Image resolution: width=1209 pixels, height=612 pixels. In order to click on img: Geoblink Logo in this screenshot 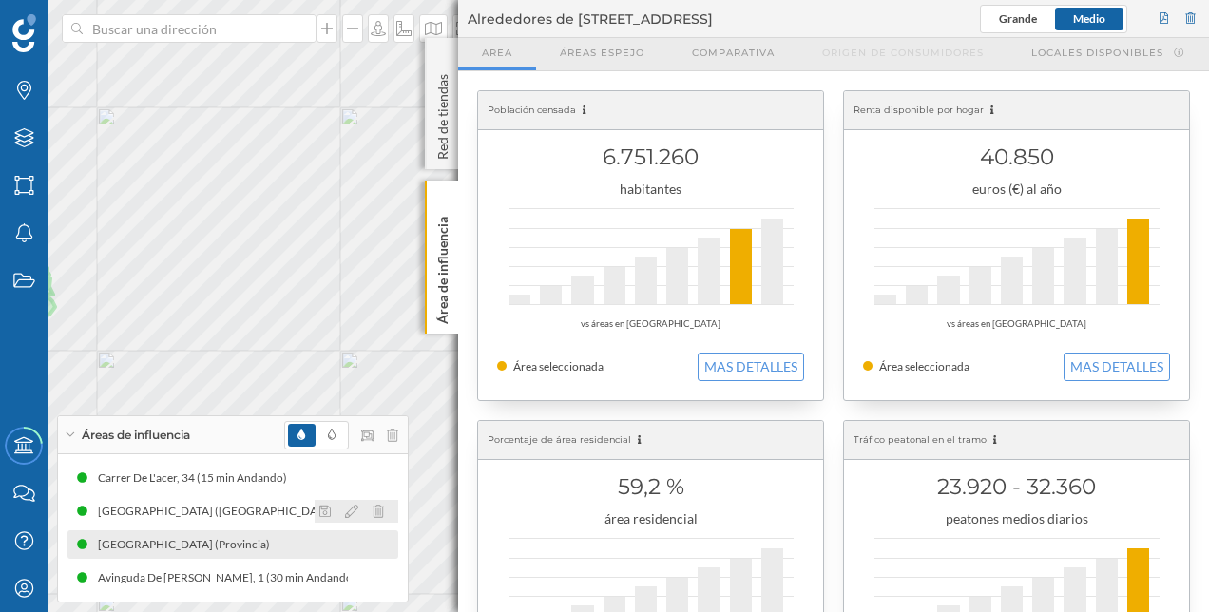, I will do `click(24, 33)`.